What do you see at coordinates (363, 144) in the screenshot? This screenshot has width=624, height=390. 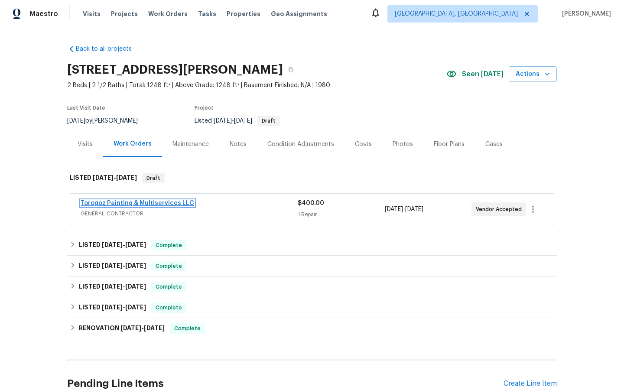 I see `div: Costs` at bounding box center [363, 144].